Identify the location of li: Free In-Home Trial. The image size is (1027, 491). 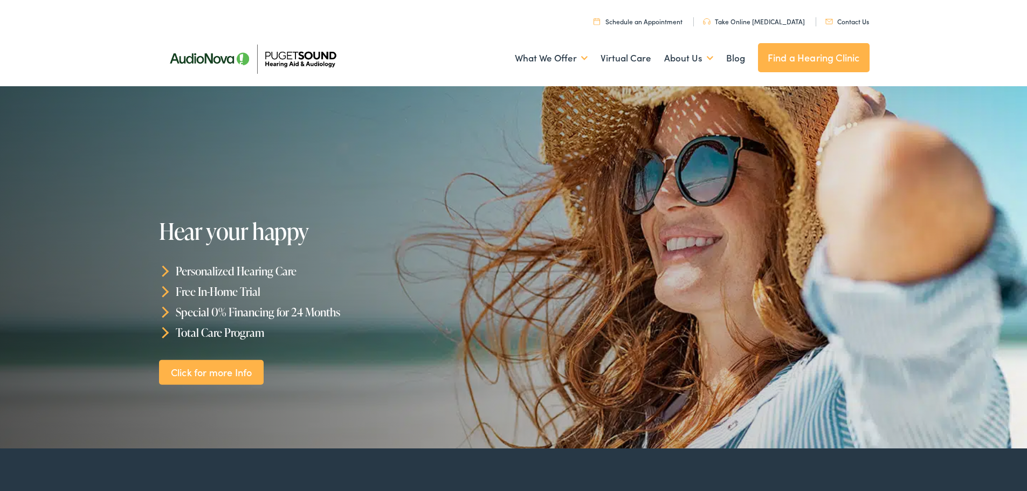
(339, 292).